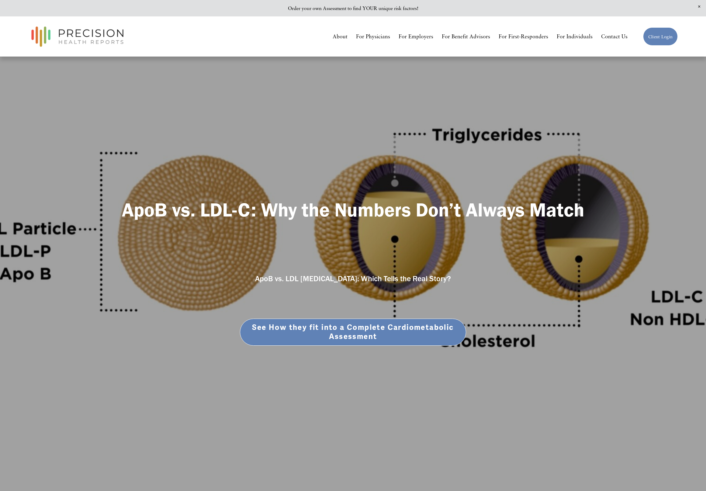  Describe the element at coordinates (373, 36) in the screenshot. I see `a: For Physicians` at that location.